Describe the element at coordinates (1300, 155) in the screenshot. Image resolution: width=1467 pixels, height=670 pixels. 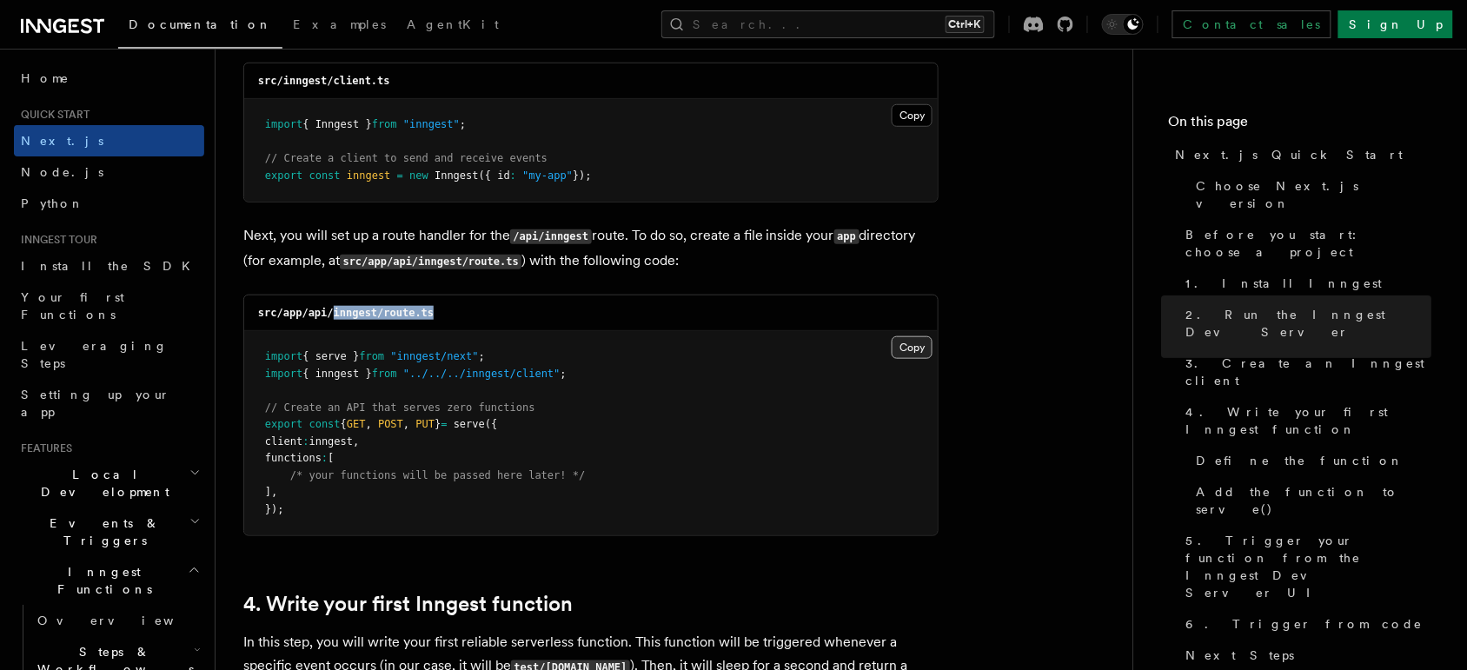
I see `a: Next.js Quick Start` at that location.